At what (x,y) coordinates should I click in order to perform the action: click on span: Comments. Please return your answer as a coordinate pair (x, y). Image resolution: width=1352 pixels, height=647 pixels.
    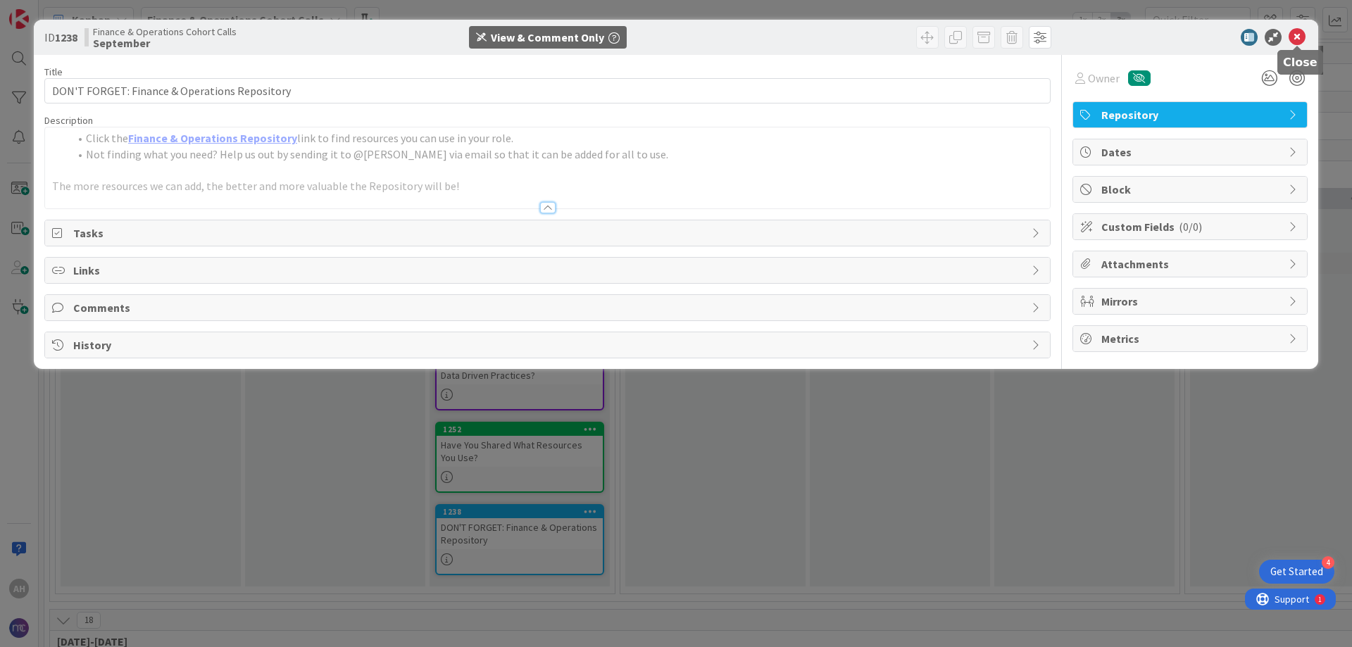
    Looking at the image, I should click on (549, 308).